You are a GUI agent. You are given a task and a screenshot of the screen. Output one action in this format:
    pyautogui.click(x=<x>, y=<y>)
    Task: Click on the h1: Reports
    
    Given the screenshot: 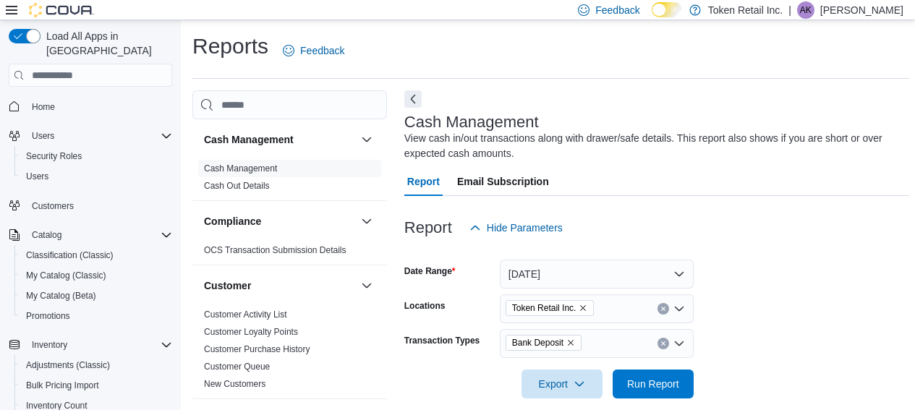 What is the action you would take?
    pyautogui.click(x=230, y=46)
    